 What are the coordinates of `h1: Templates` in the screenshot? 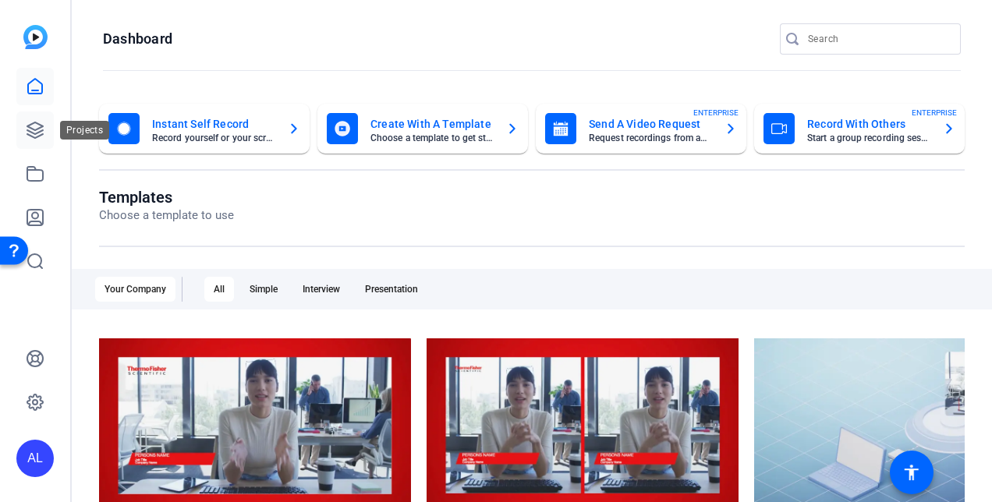 It's located at (166, 197).